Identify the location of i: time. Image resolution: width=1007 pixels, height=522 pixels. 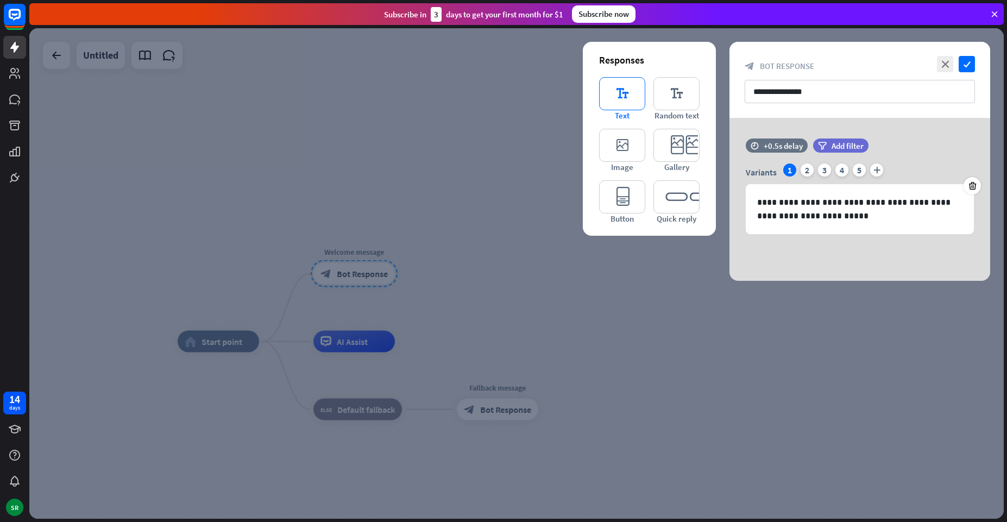
(754, 146).